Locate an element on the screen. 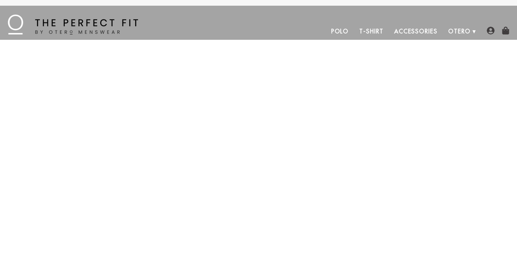 Image resolution: width=517 pixels, height=253 pixels. a: Polo is located at coordinates (340, 31).